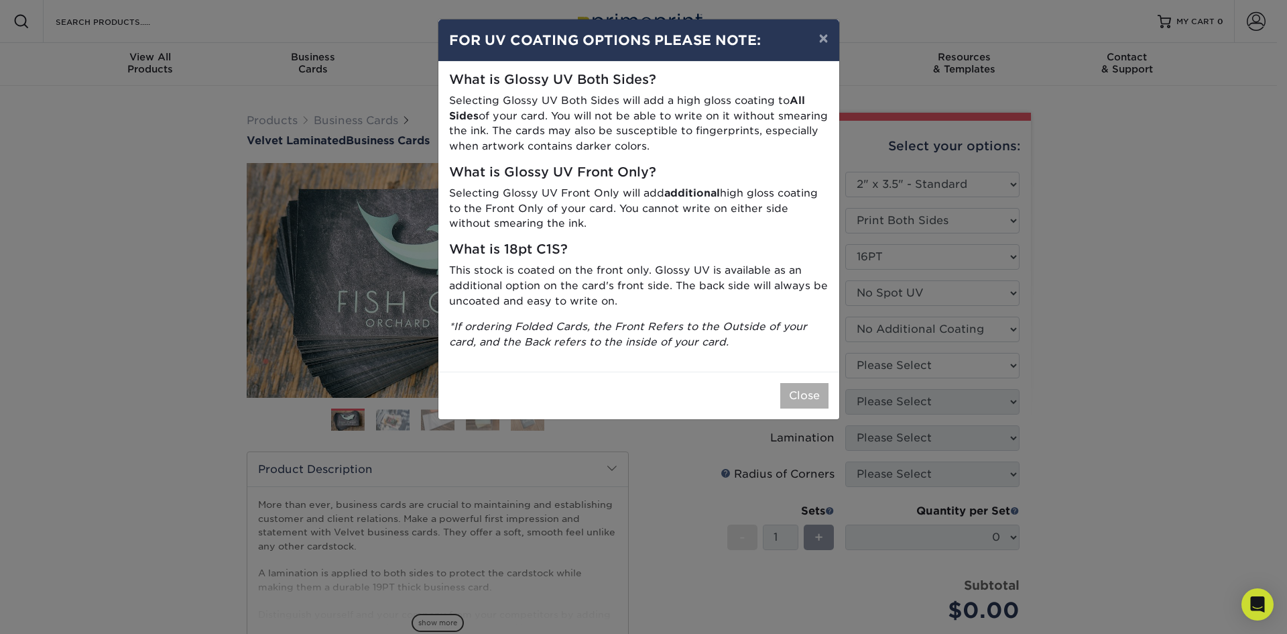 The width and height of the screenshot is (1287, 634). Describe the element at coordinates (1258, 604) in the screenshot. I see `div: Open Intercom Messenger` at that location.